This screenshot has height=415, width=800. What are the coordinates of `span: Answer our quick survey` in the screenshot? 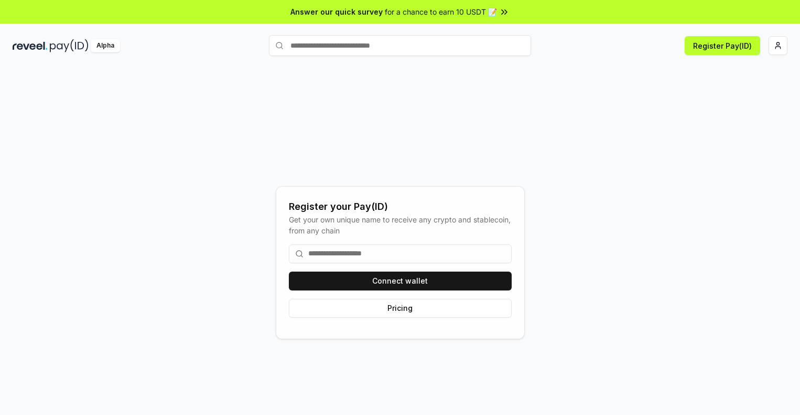 It's located at (336, 12).